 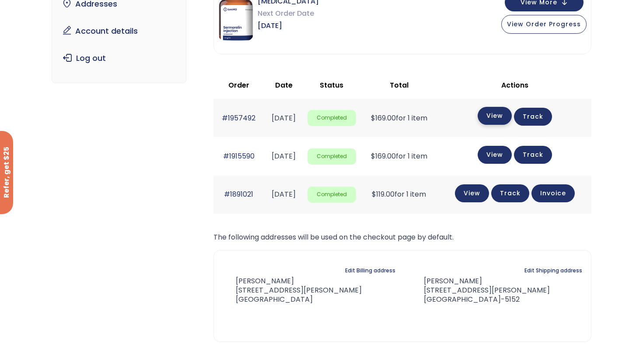 I want to click on a: #1891021, so click(x=238, y=194).